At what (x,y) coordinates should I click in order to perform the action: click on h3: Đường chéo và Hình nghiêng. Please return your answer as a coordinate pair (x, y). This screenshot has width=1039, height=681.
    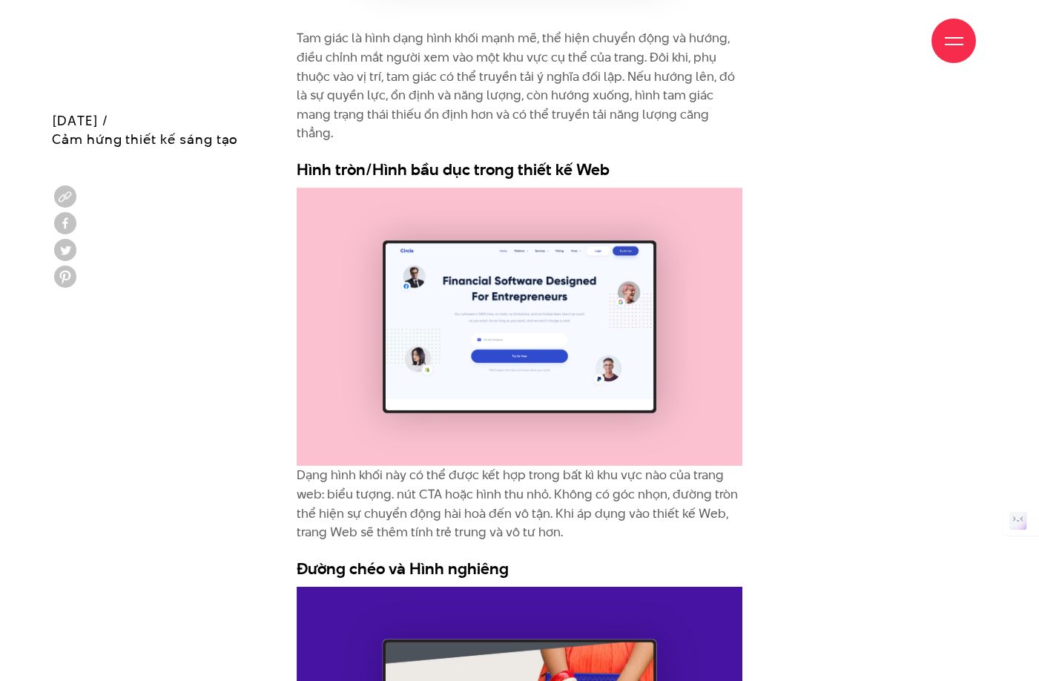
    Looking at the image, I should click on (519, 568).